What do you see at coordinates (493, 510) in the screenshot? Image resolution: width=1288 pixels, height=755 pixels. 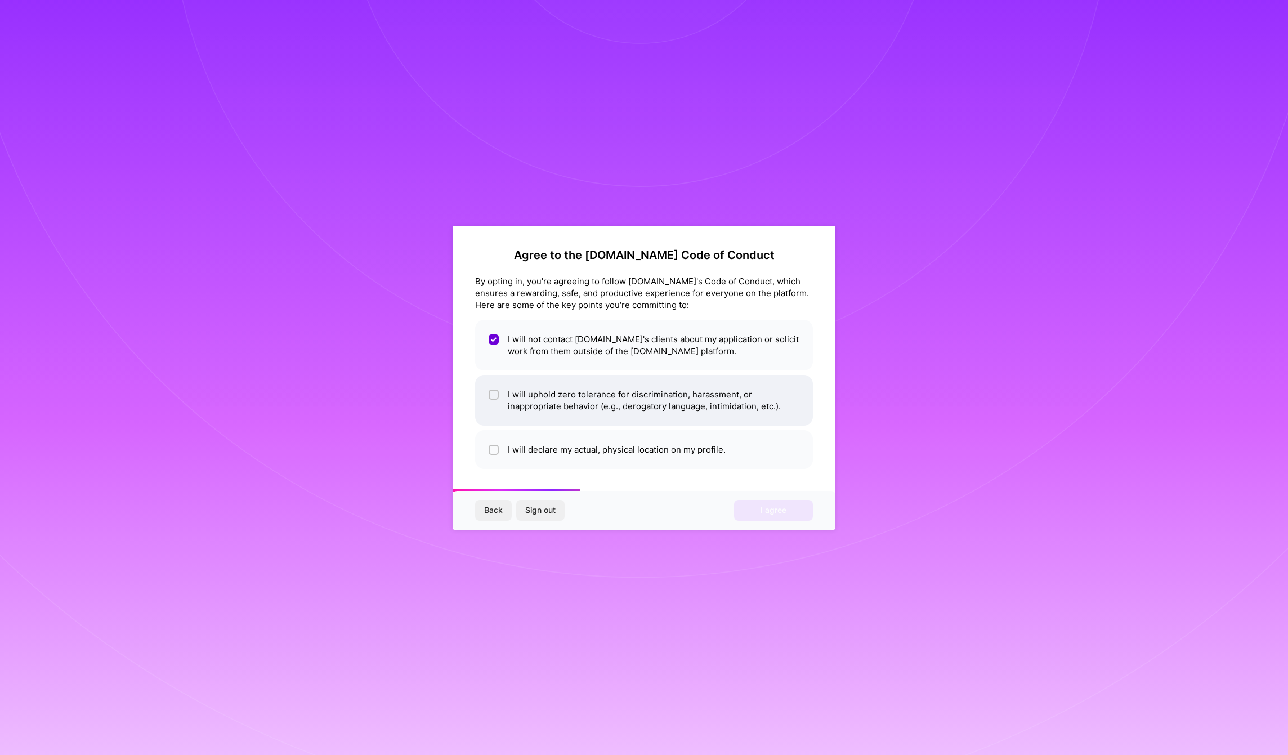 I see `button: Back` at bounding box center [493, 510].